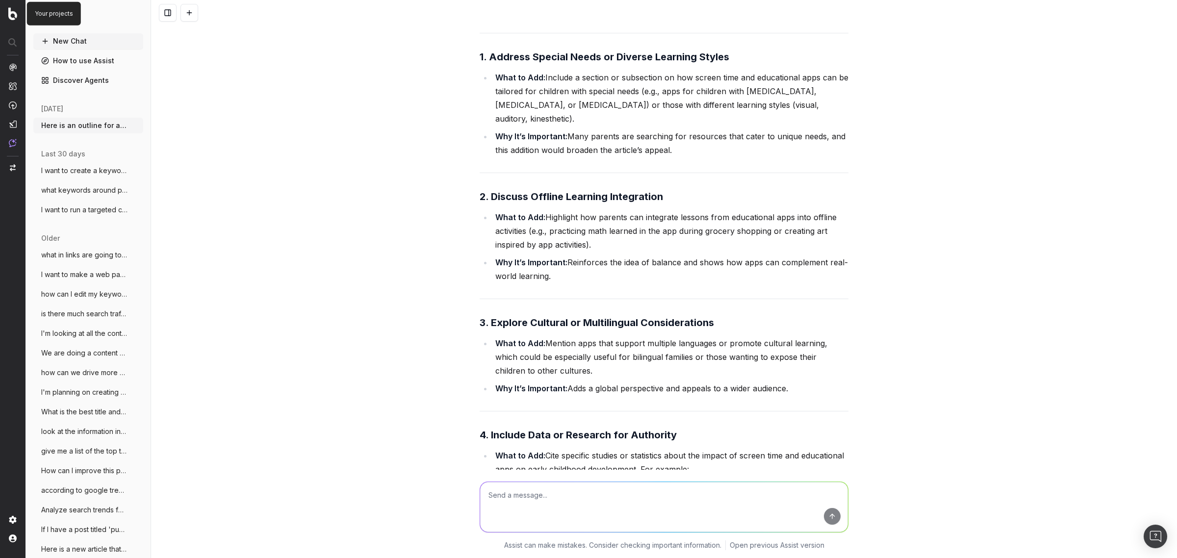 Image resolution: width=1177 pixels, height=558 pixels. Describe the element at coordinates (13, 67) in the screenshot. I see `img: Analytics` at that location.